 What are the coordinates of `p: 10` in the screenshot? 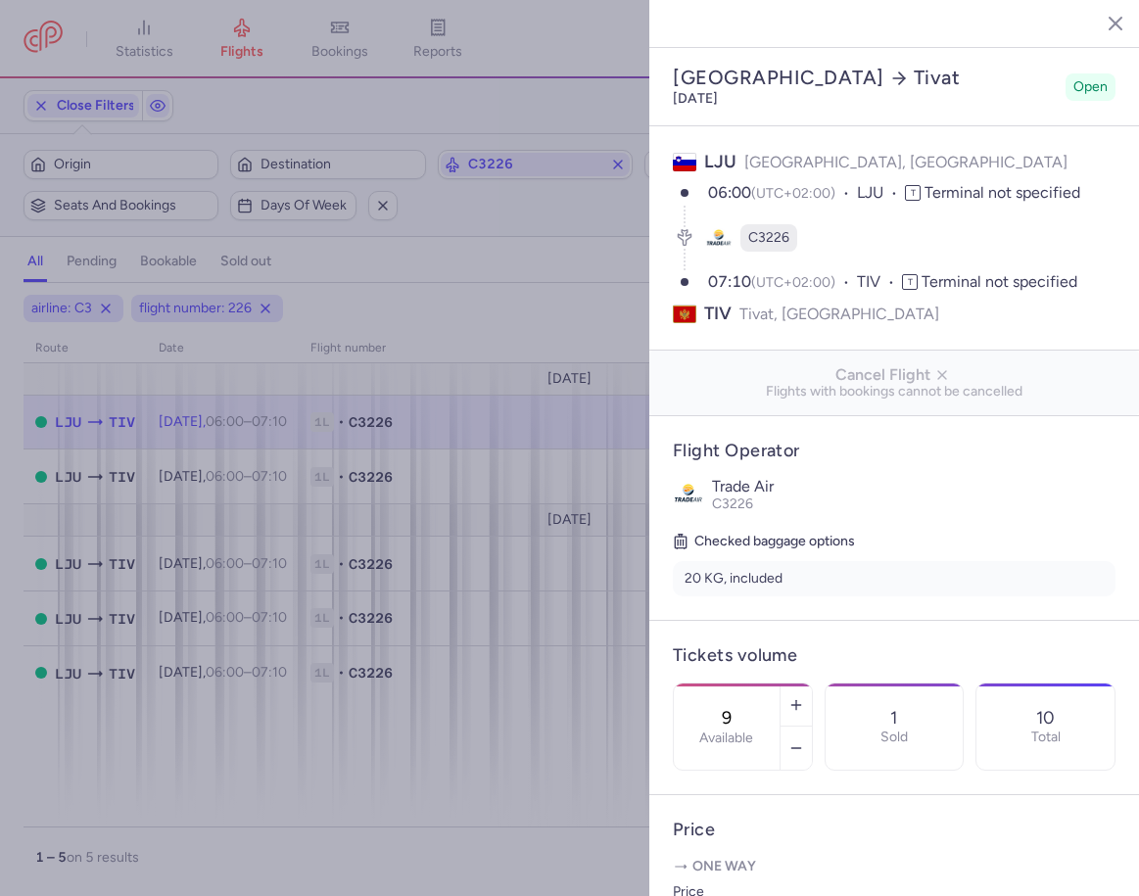 It's located at (1045, 718).